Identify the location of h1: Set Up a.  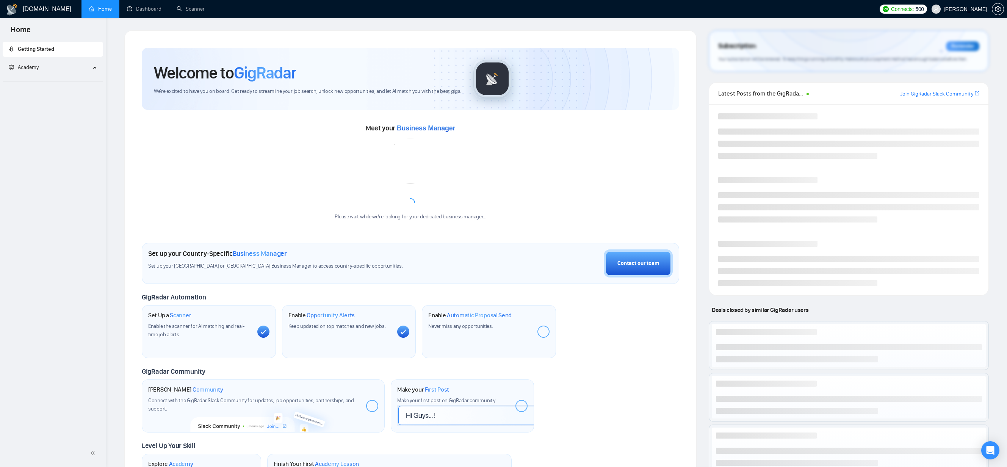
(169, 315).